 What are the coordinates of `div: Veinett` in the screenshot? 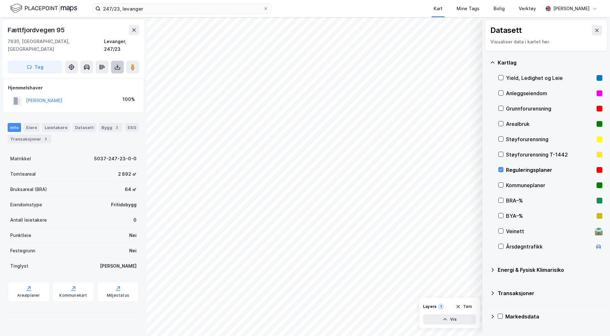 It's located at (549, 231).